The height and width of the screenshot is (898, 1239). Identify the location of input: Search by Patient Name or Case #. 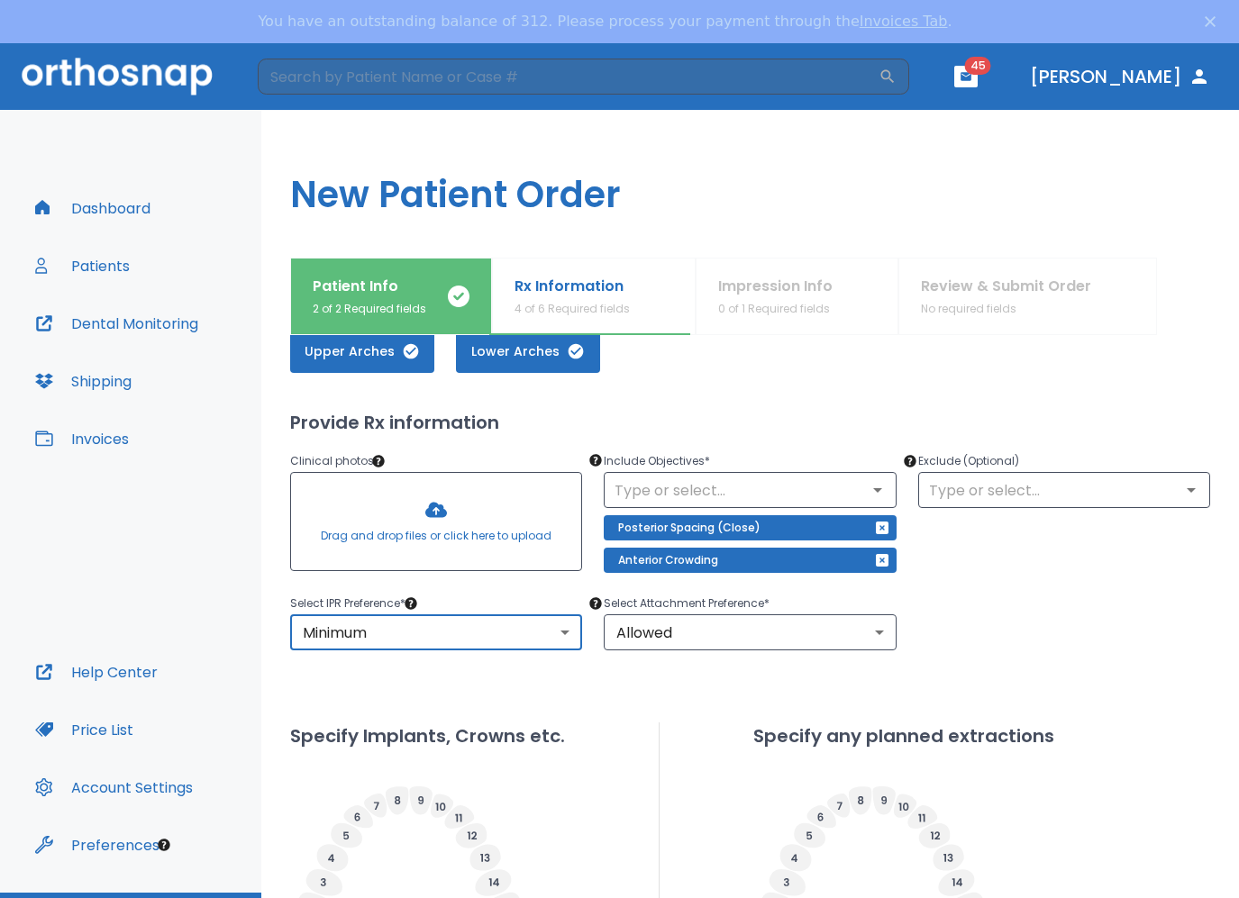
(568, 77).